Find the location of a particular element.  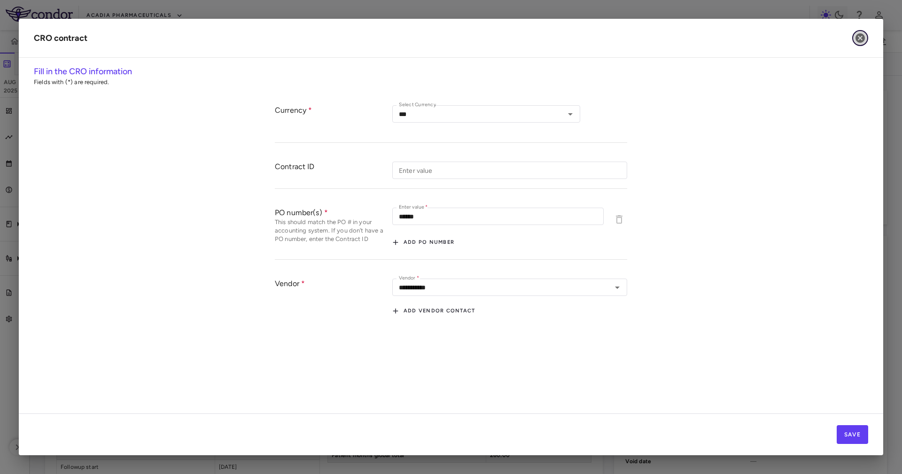

button: Save is located at coordinates (852, 435).